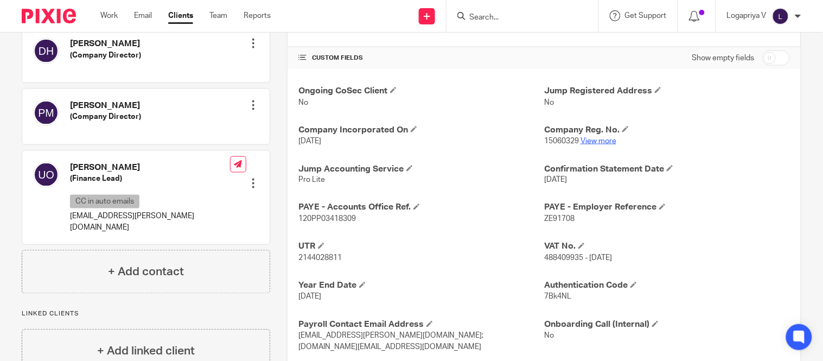  What do you see at coordinates (667, 91) in the screenshot?
I see `h4: Jump Registered Address` at bounding box center [667, 91].